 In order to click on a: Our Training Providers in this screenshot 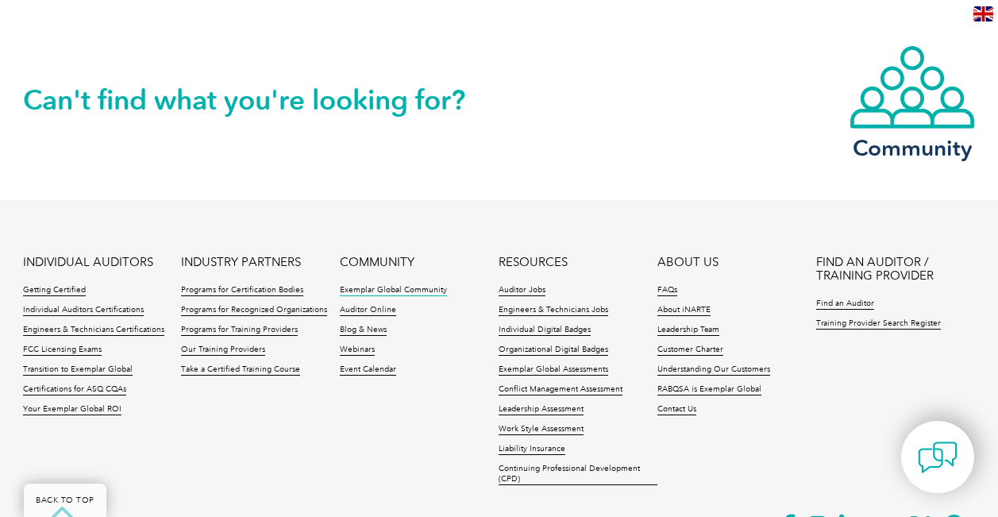, I will do `click(223, 350)`.